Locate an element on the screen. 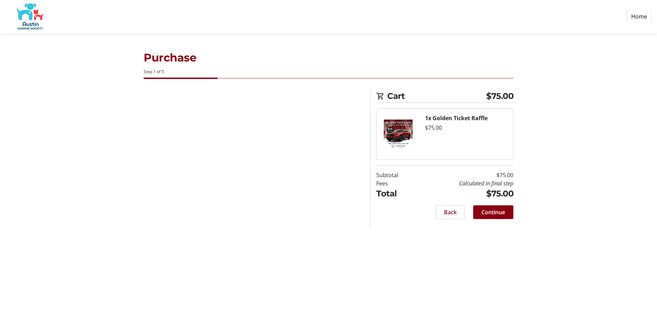  span: Cart is located at coordinates (437, 96).